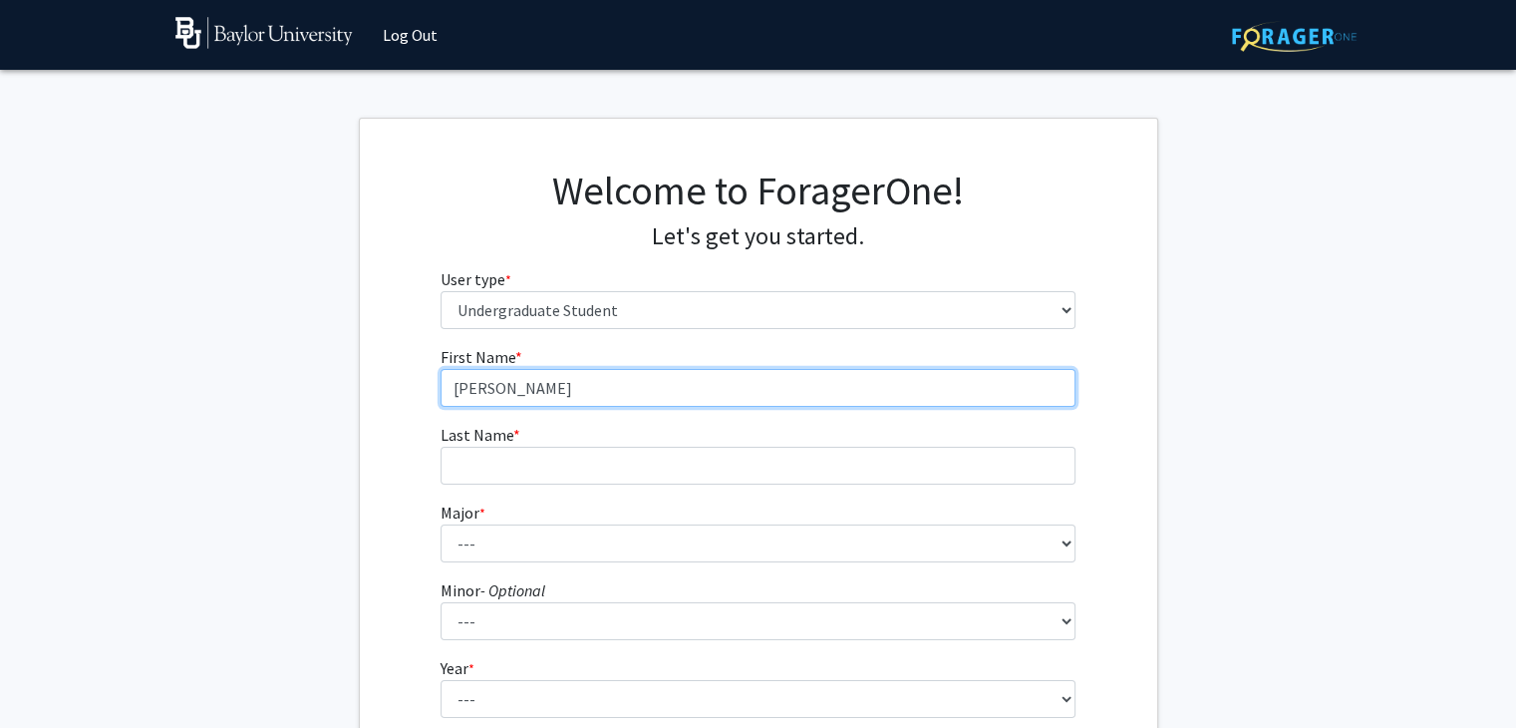  I want to click on label: Major, so click(463, 512).